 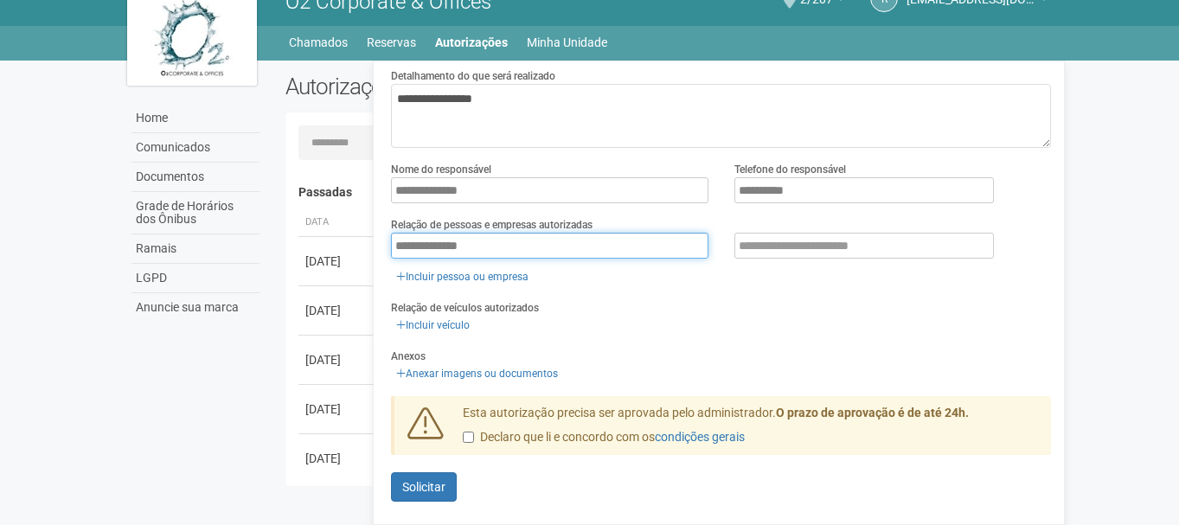 I want to click on h2: Autorizações, so click(x=471, y=87).